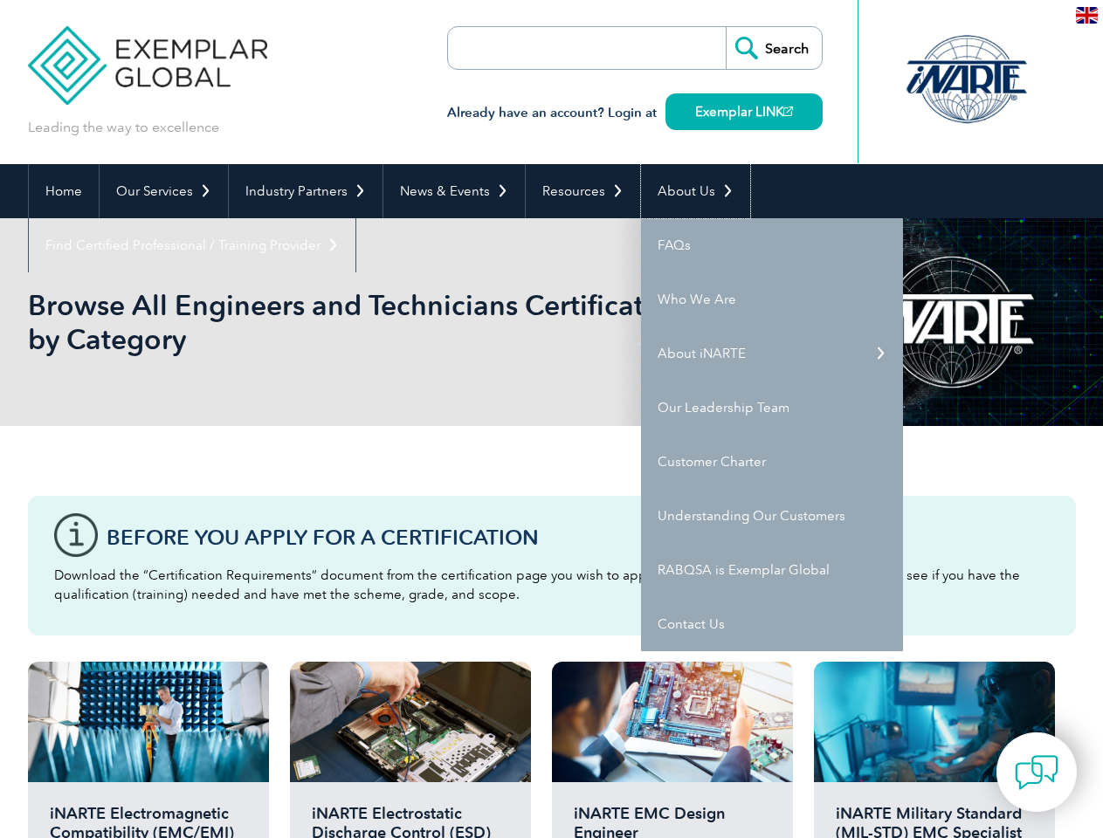  I want to click on img: en, so click(1087, 15).